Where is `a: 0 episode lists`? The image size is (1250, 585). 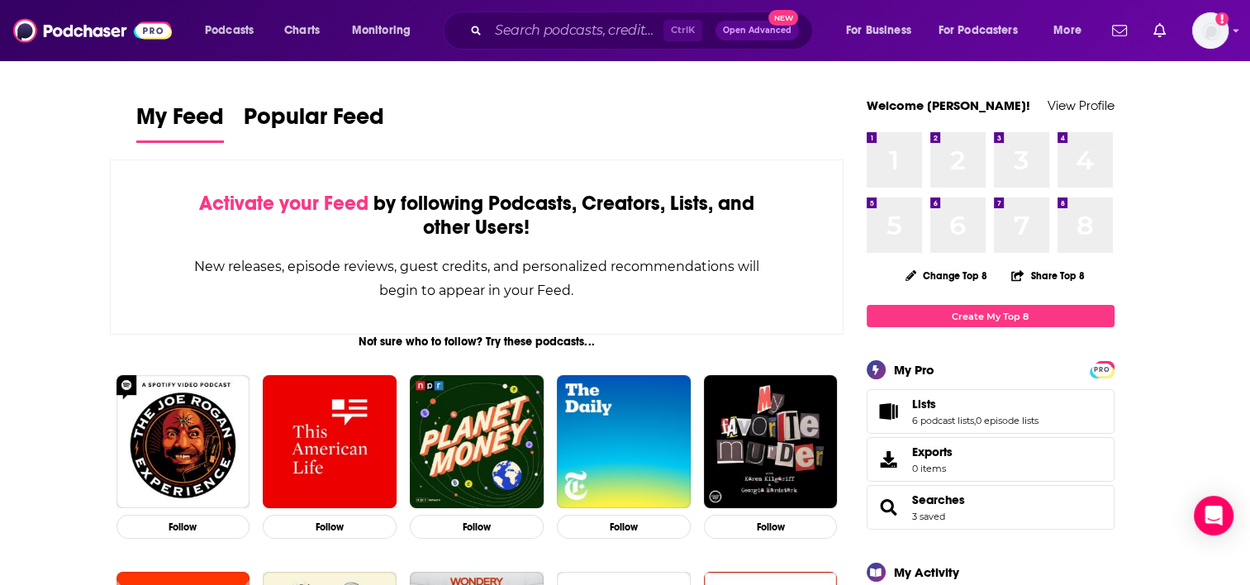
a: 0 episode lists is located at coordinates (1007, 421).